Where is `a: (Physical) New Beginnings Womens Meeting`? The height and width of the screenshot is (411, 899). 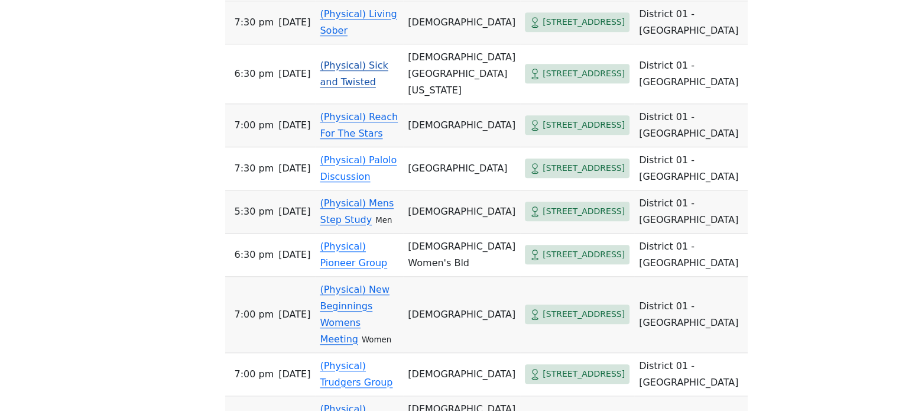 a: (Physical) New Beginnings Womens Meeting is located at coordinates (355, 314).